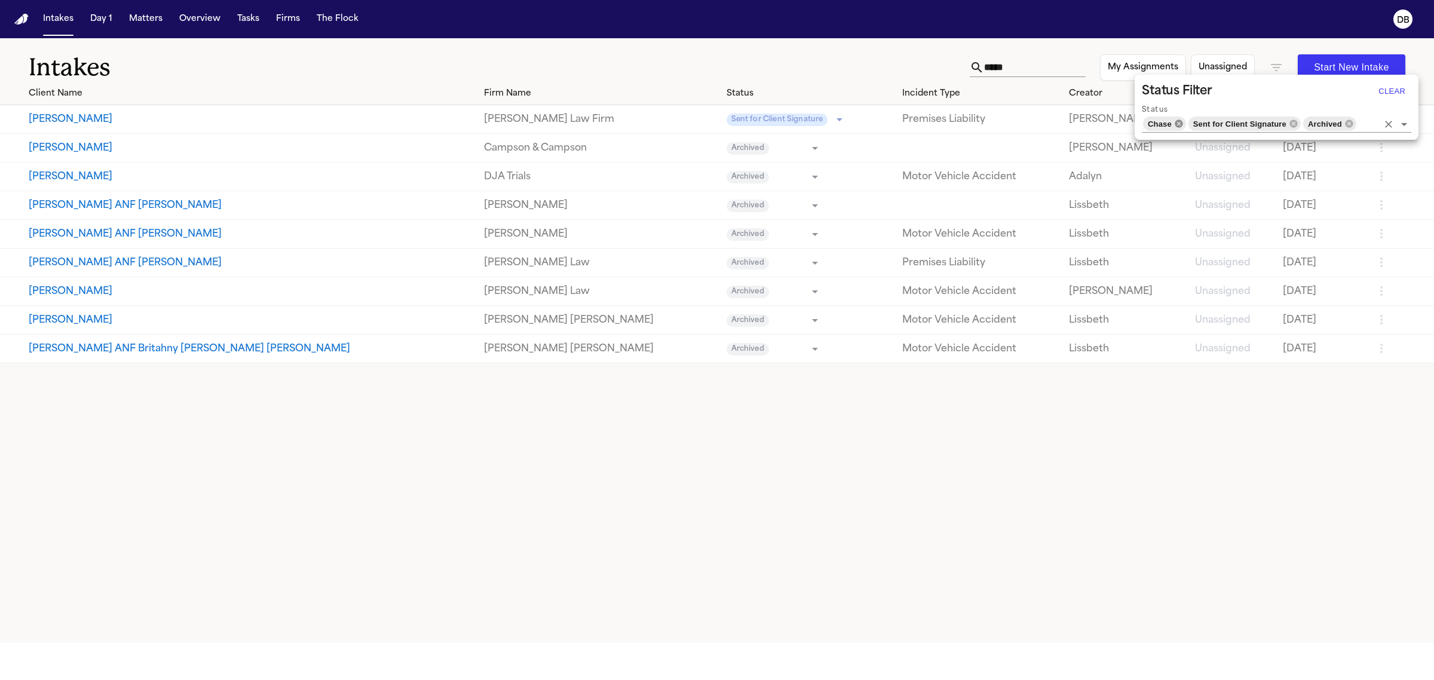 The width and height of the screenshot is (1434, 680). I want to click on span: Archived, so click(1325, 124).